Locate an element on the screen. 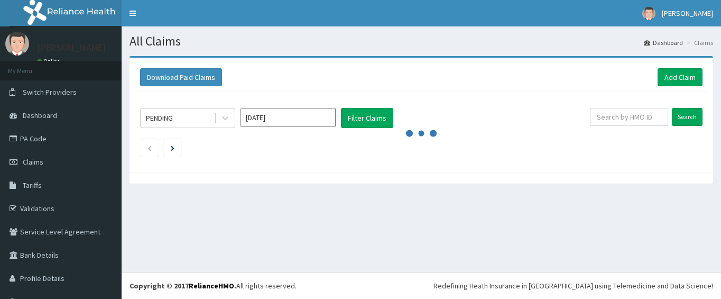 The image size is (721, 299). footer: All rights reserved. is located at coordinates (422, 285).